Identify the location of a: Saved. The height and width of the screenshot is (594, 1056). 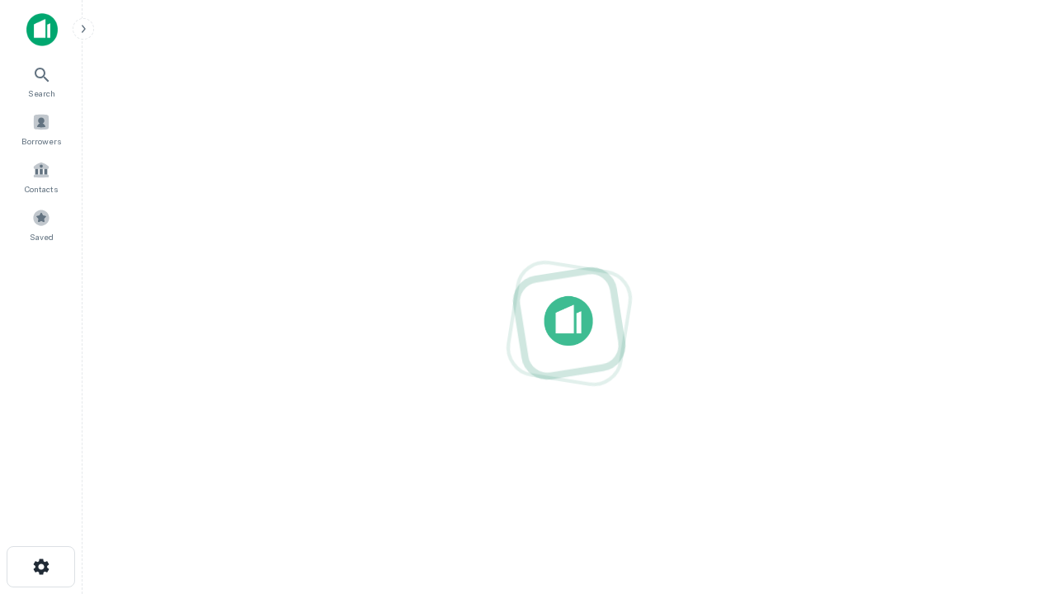
(41, 224).